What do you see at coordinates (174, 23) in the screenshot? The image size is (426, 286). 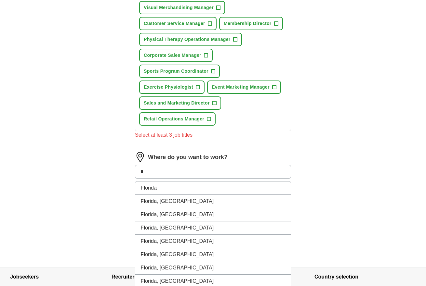 I see `span: Customer Service Manager` at bounding box center [174, 23].